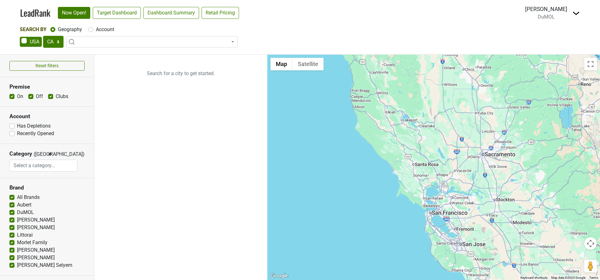  I want to click on p: Search for a city to get started., so click(181, 74).